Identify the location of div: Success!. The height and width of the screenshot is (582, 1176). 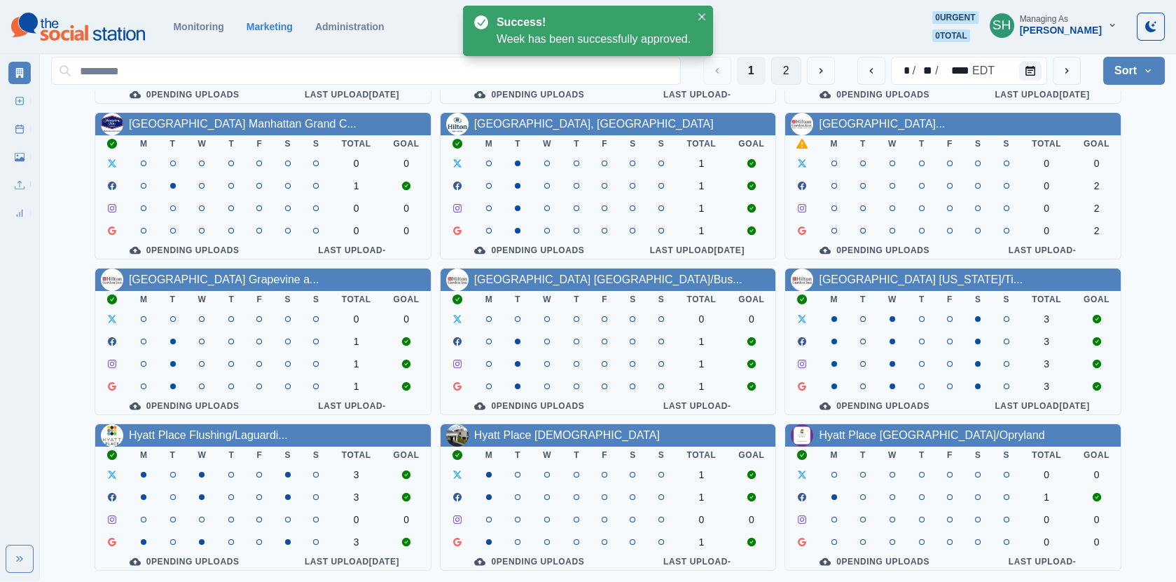
(591, 22).